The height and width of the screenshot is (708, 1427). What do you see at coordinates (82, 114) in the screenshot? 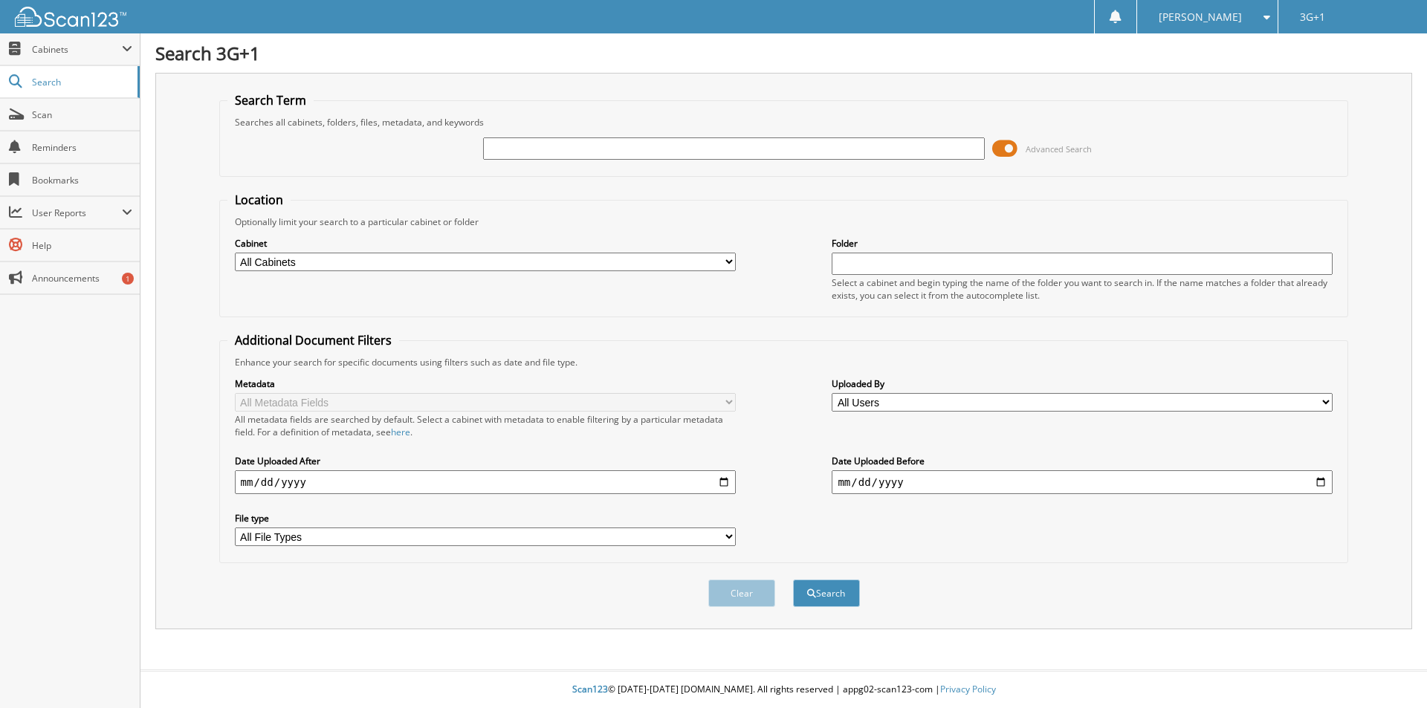
I see `span: Scan` at bounding box center [82, 114].